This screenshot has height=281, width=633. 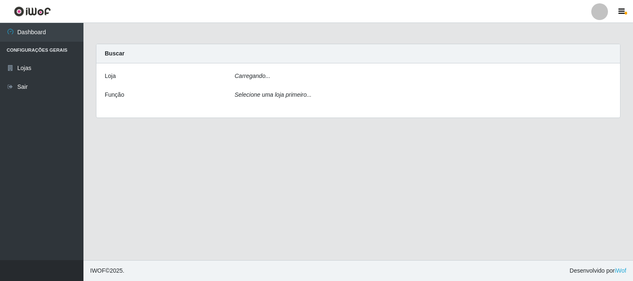 What do you see at coordinates (114, 53) in the screenshot?
I see `strong: Buscar` at bounding box center [114, 53].